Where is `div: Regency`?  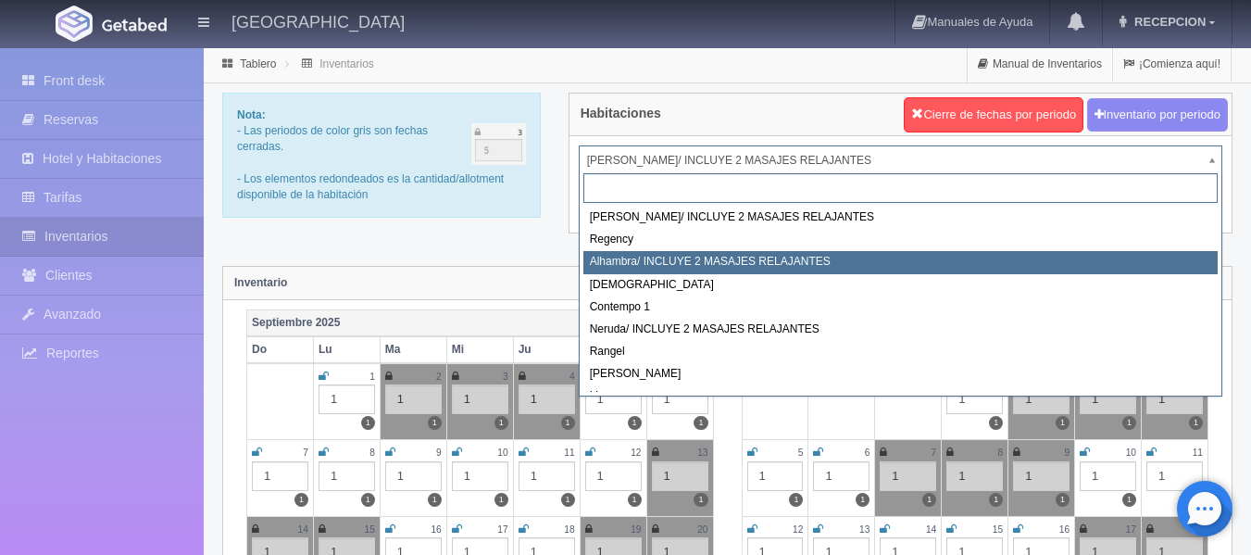
div: Regency is located at coordinates (900, 240).